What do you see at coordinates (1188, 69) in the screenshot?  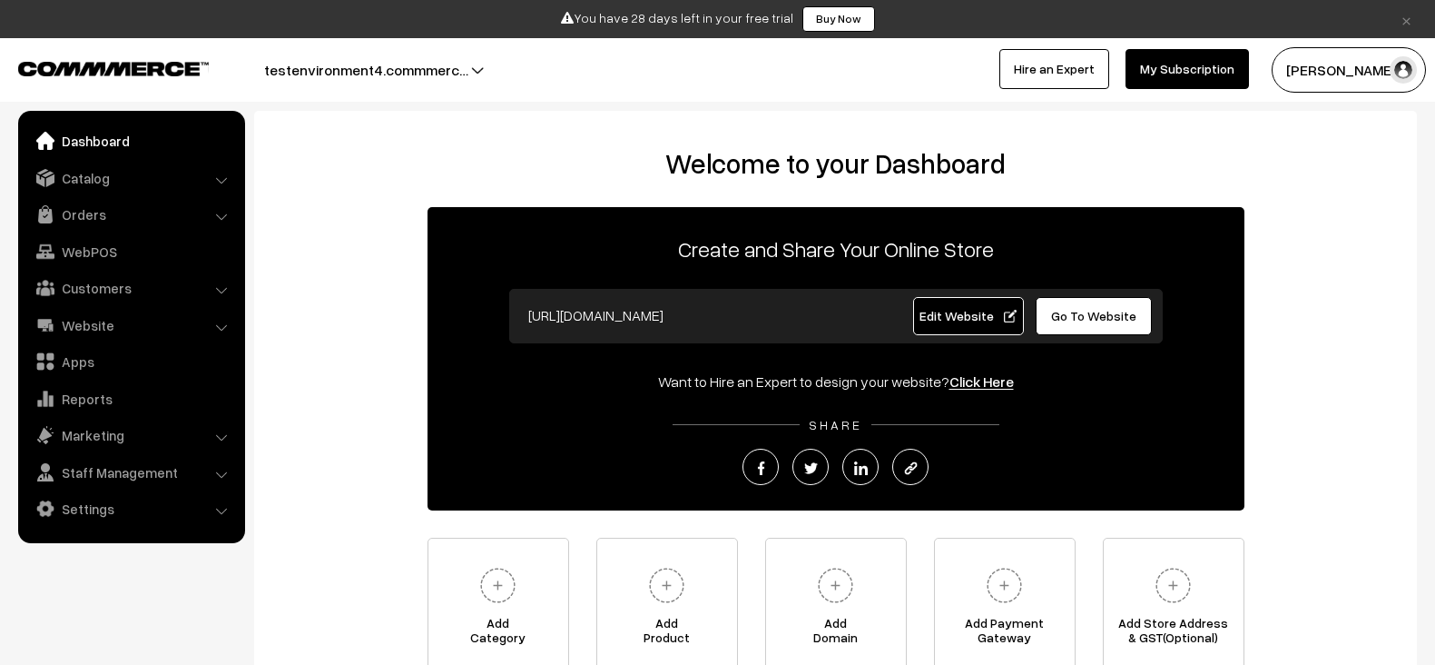 I see `a: My Subscription` at bounding box center [1188, 69].